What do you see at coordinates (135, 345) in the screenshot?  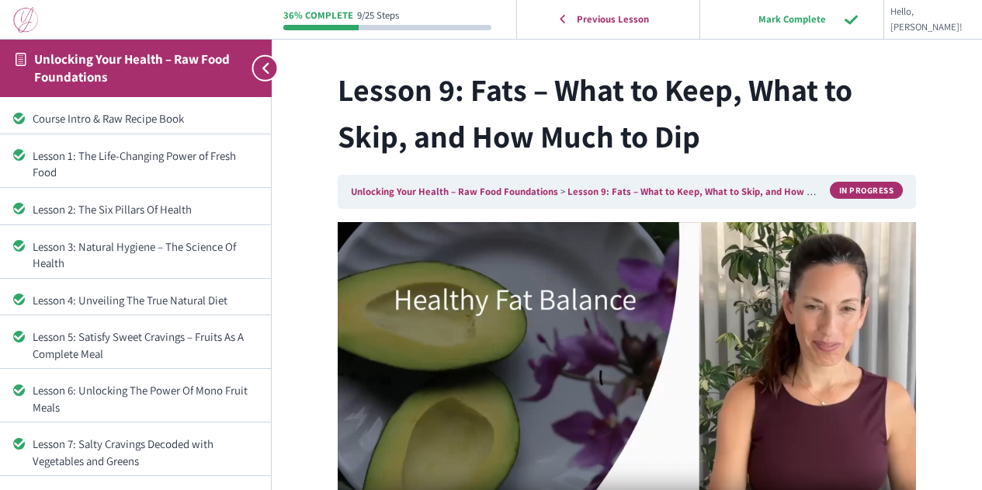 I see `a: Completed Lesson 5: Satisfy Sweet Cravings – Fruits As A Complete Meal` at bounding box center [135, 345].